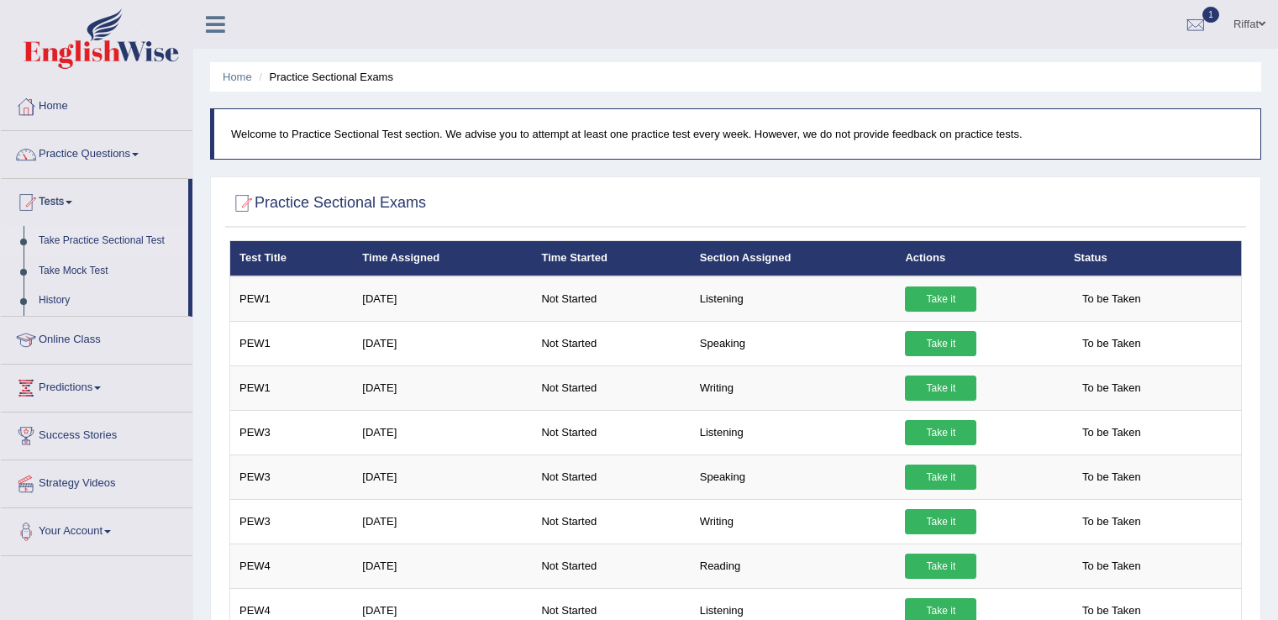  Describe the element at coordinates (980, 259) in the screenshot. I see `th: Actions` at that location.